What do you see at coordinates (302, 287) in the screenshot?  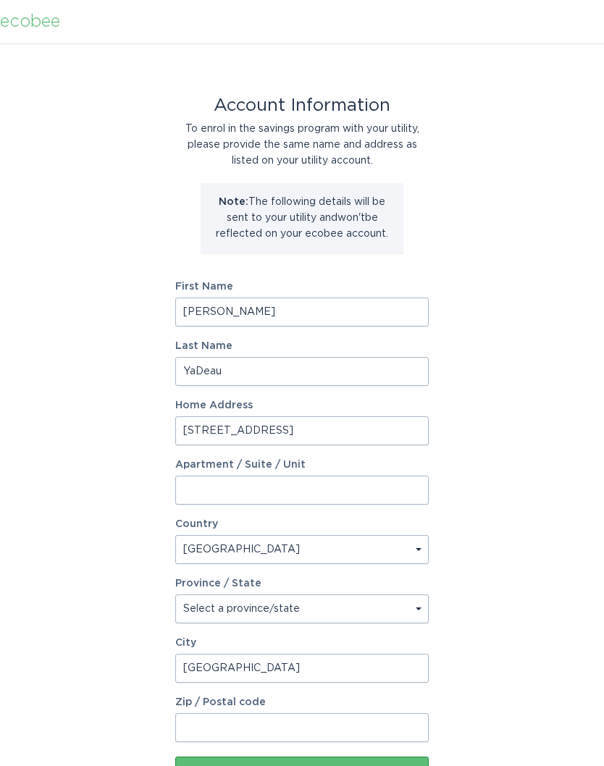 I see `label: First Name` at bounding box center [302, 287].